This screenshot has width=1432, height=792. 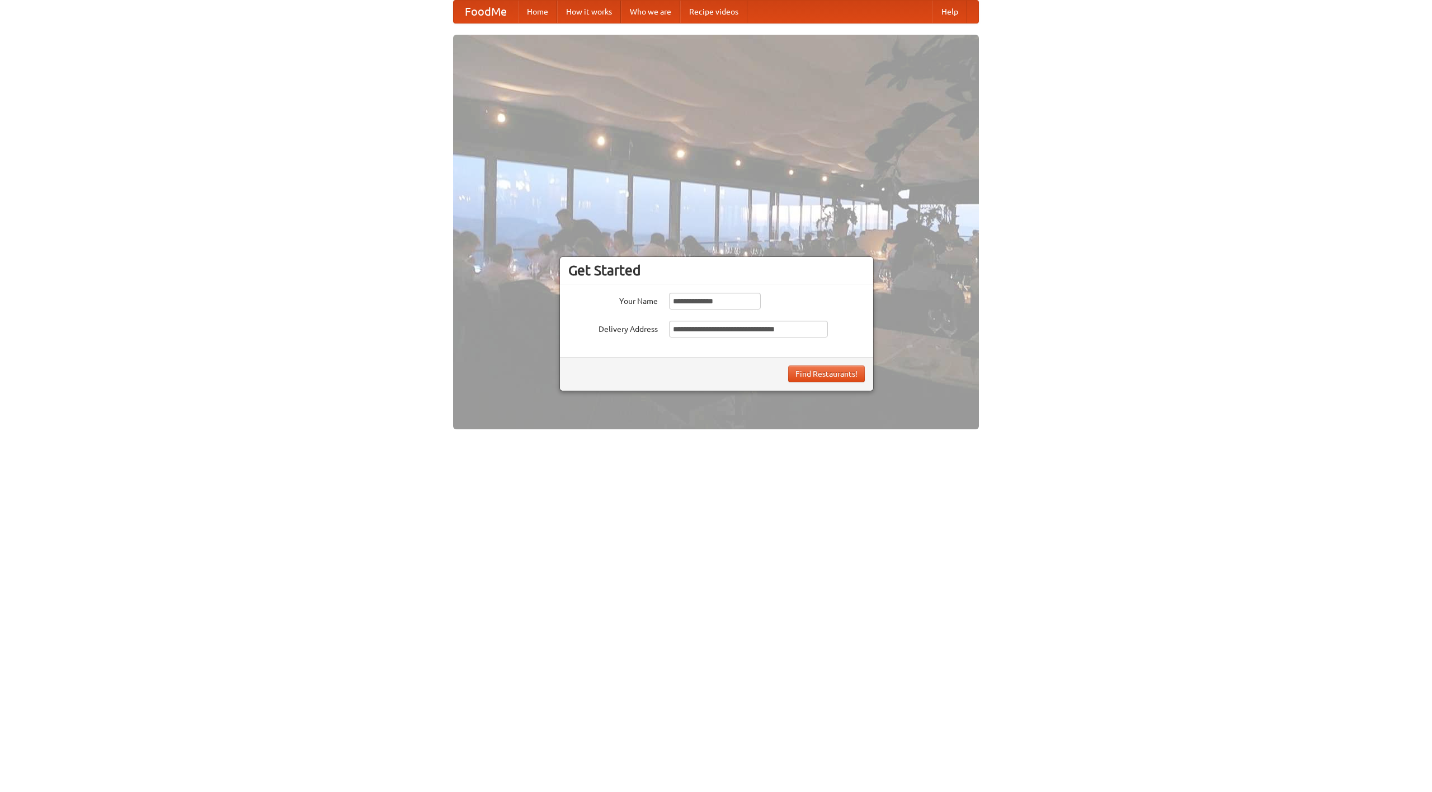 What do you see at coordinates (717, 270) in the screenshot?
I see `h3: Get Started` at bounding box center [717, 270].